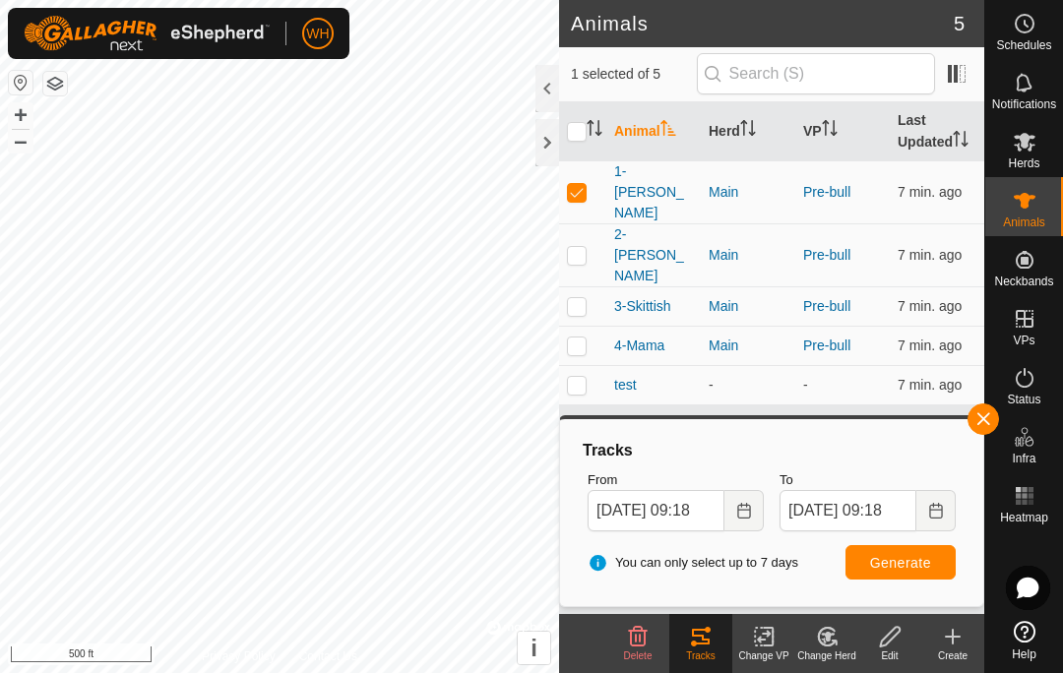 The image size is (1063, 673). I want to click on span: Generate, so click(900, 563).